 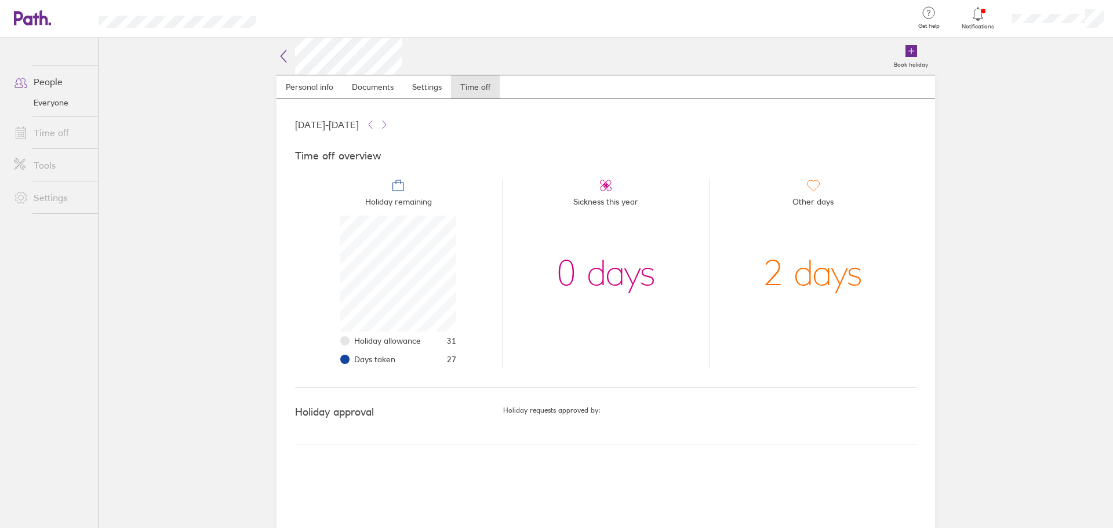 What do you see at coordinates (387, 341) in the screenshot?
I see `span: Holiday allowance` at bounding box center [387, 341].